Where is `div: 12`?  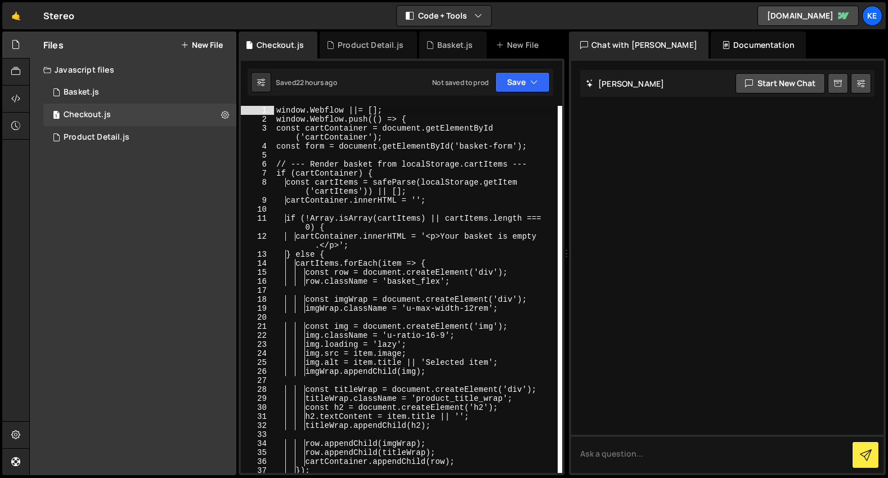 div: 12 is located at coordinates (257, 241).